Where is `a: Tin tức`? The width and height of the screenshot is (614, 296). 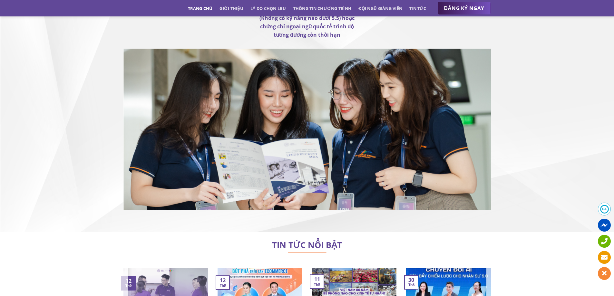
a: Tin tức is located at coordinates (418, 8).